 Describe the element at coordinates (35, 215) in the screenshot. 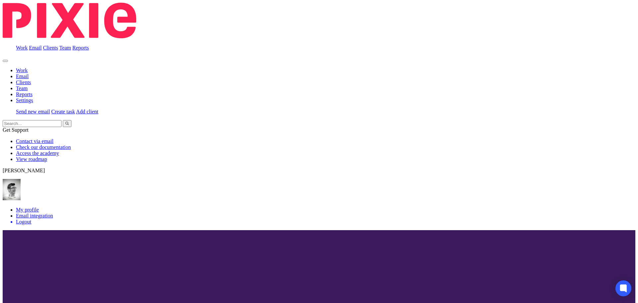

I see `span: Email integration` at that location.